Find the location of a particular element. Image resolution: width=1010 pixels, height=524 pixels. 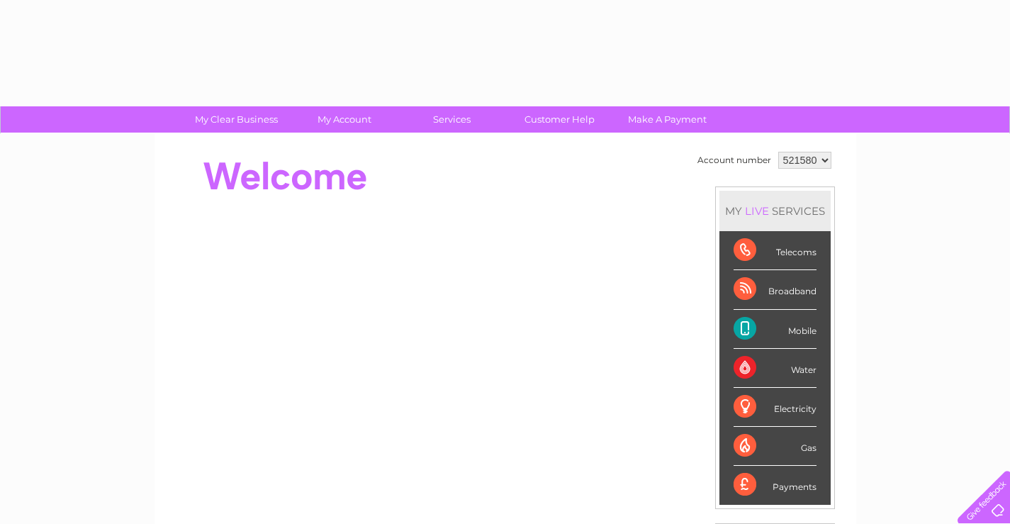

div: Gas is located at coordinates (774, 446).